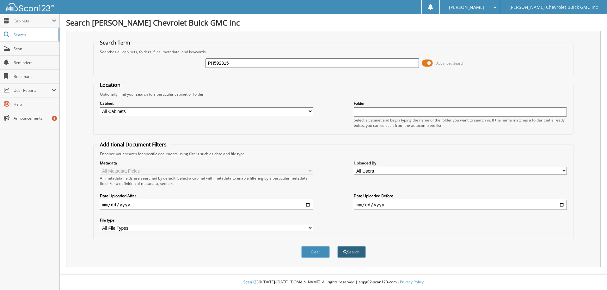 The image size is (607, 290). What do you see at coordinates (33, 21) in the screenshot?
I see `span: Cabinets` at bounding box center [33, 21].